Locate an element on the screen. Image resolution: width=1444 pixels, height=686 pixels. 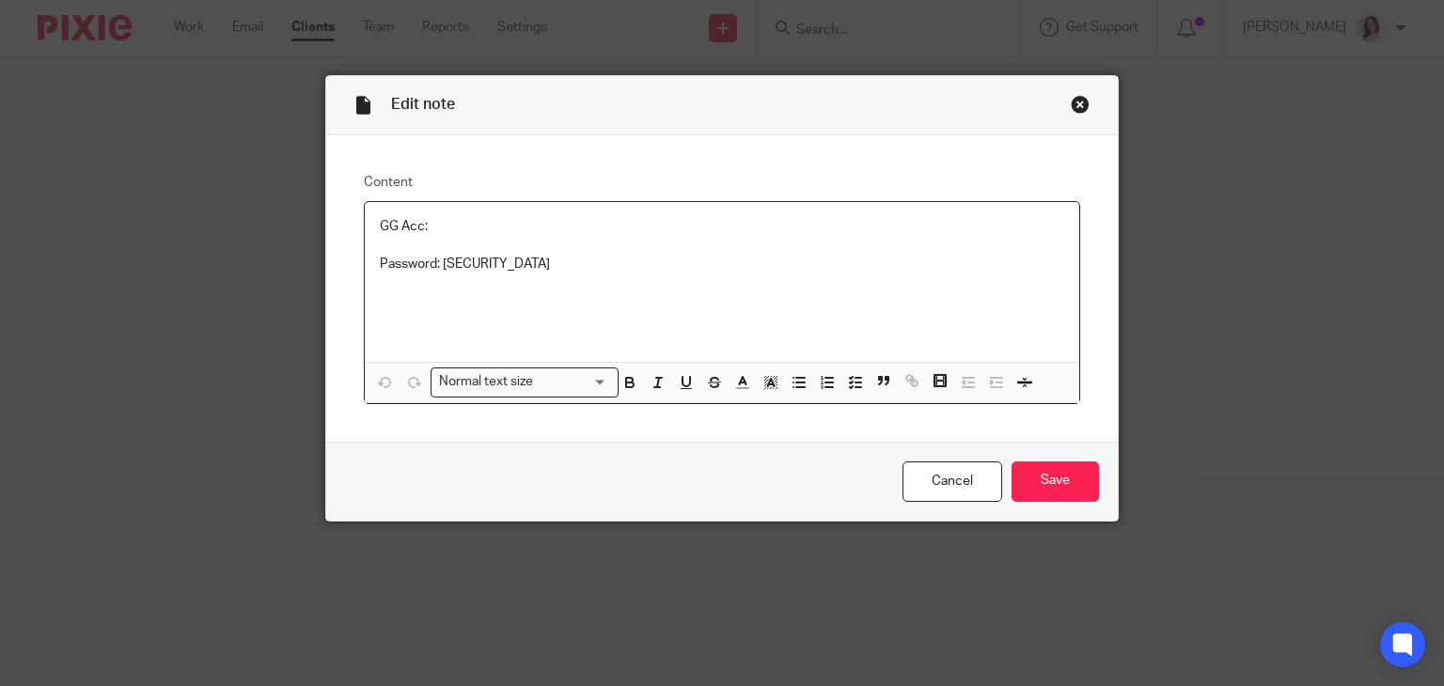
p: GG Acc: is located at coordinates (722, 227).